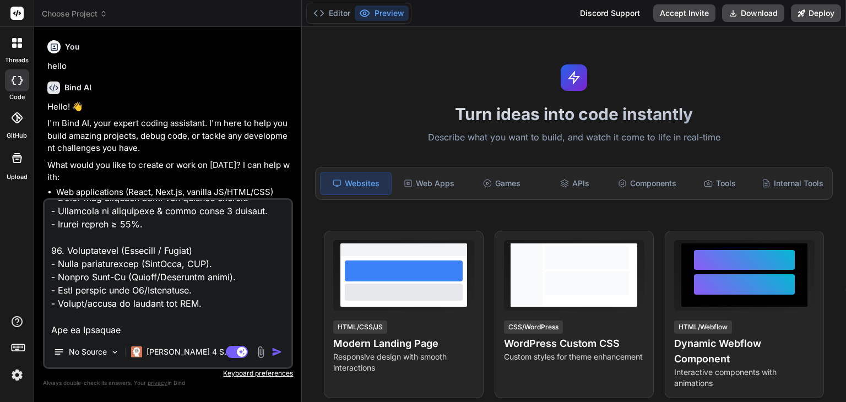 The width and height of the screenshot is (846, 402). I want to click on button: Deploy, so click(815, 13).